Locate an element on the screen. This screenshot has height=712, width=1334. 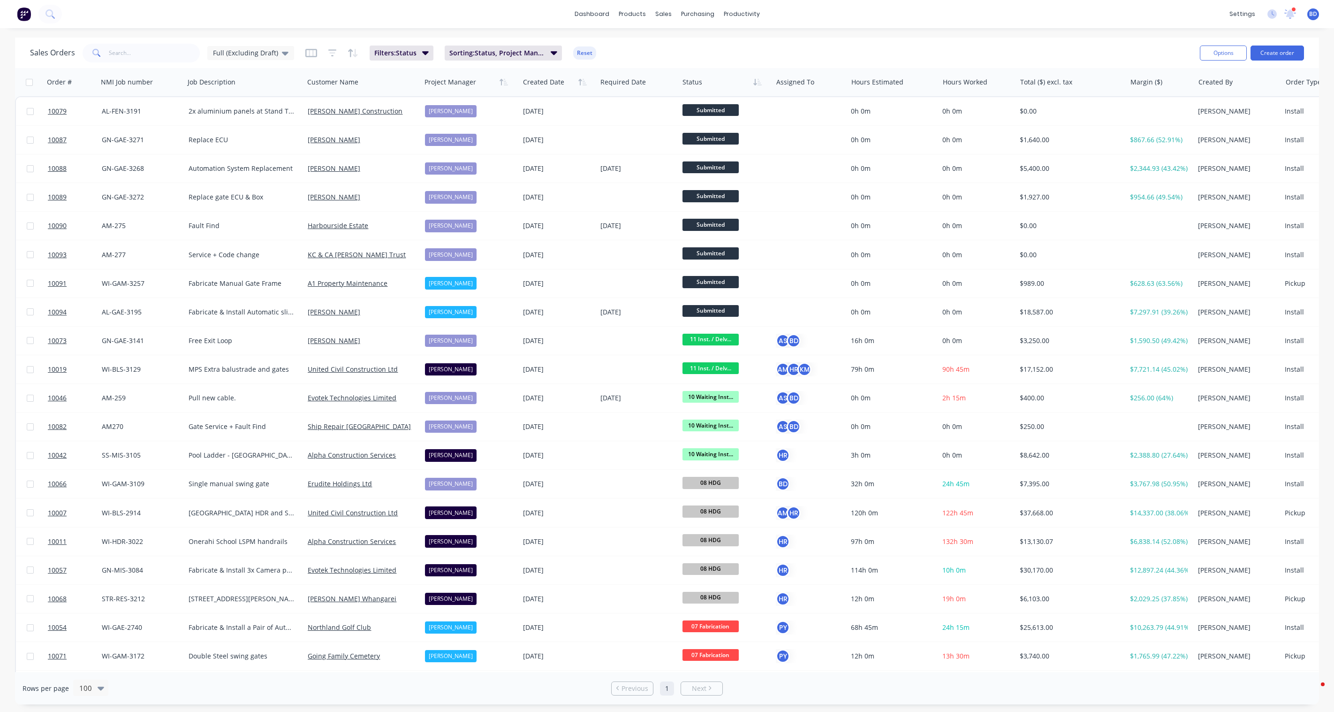
div: AM-259 is located at coordinates (139, 398).